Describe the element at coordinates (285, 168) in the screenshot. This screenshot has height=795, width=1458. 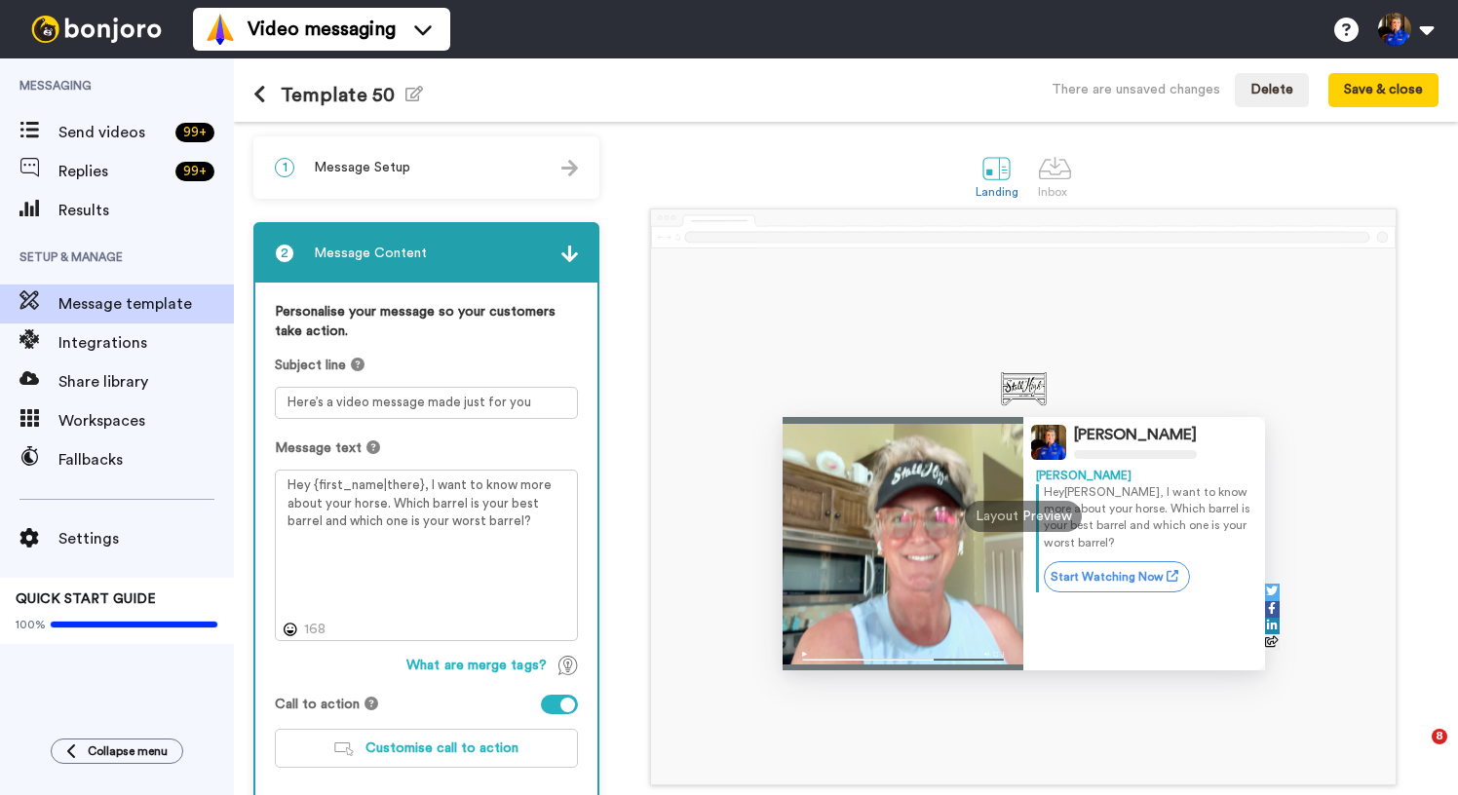
I see `span: 1` at that location.